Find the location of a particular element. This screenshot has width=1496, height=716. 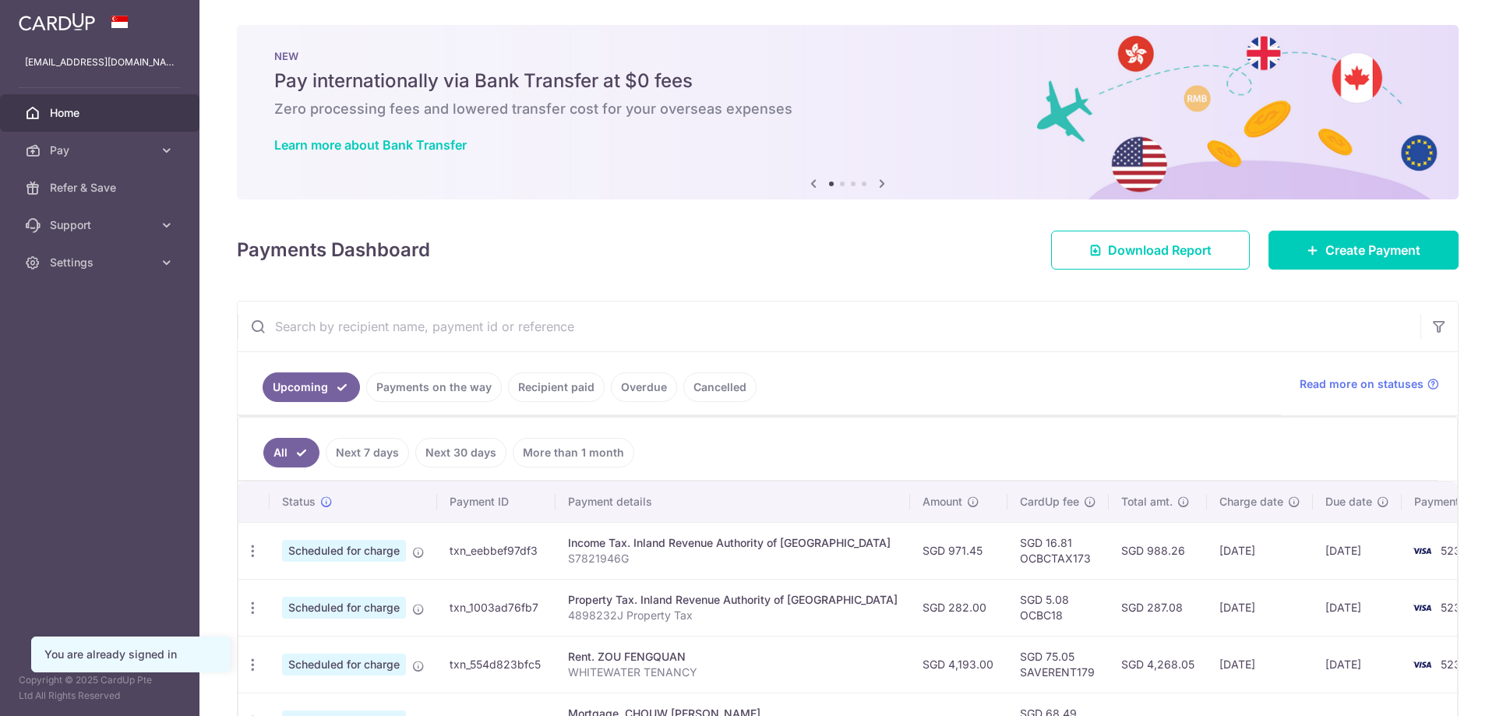

td: SGD 971.45 is located at coordinates (958, 550).